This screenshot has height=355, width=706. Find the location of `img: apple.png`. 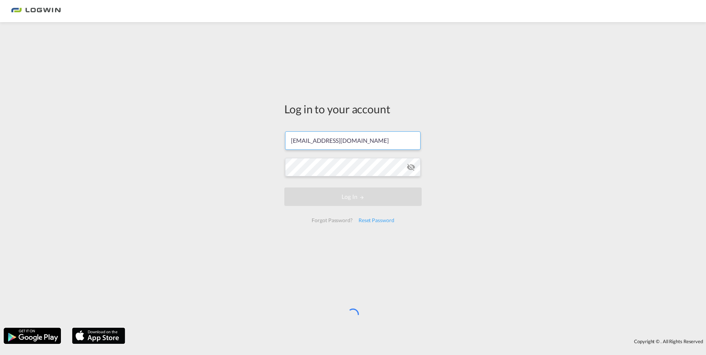

img: apple.png is located at coordinates (99, 336).